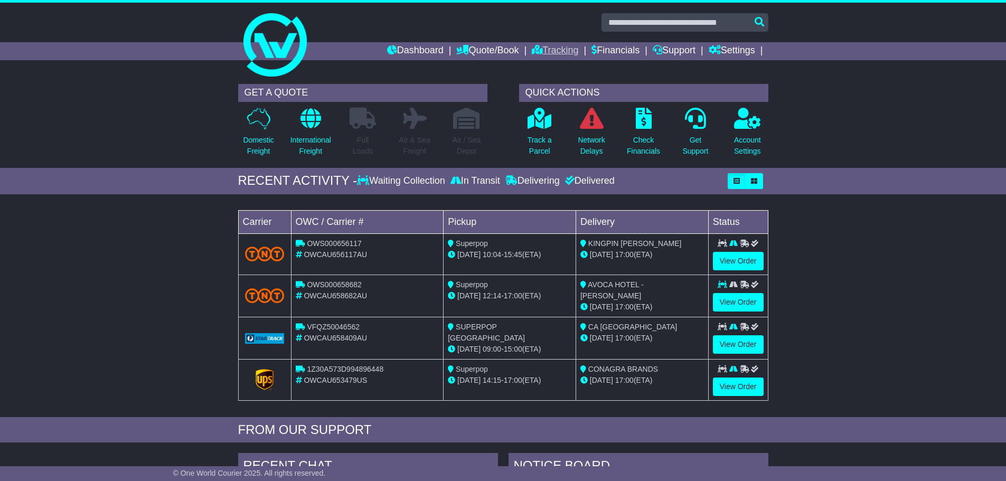 The image size is (1006, 481). I want to click on a: Settings, so click(732, 51).